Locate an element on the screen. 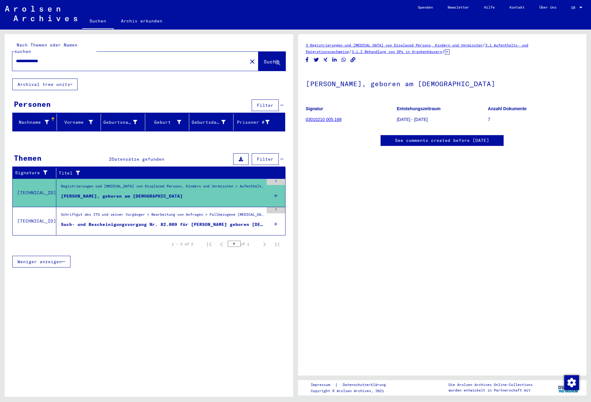 This screenshot has height=402, width=591. div: Zustimmung ändern is located at coordinates (572, 382).